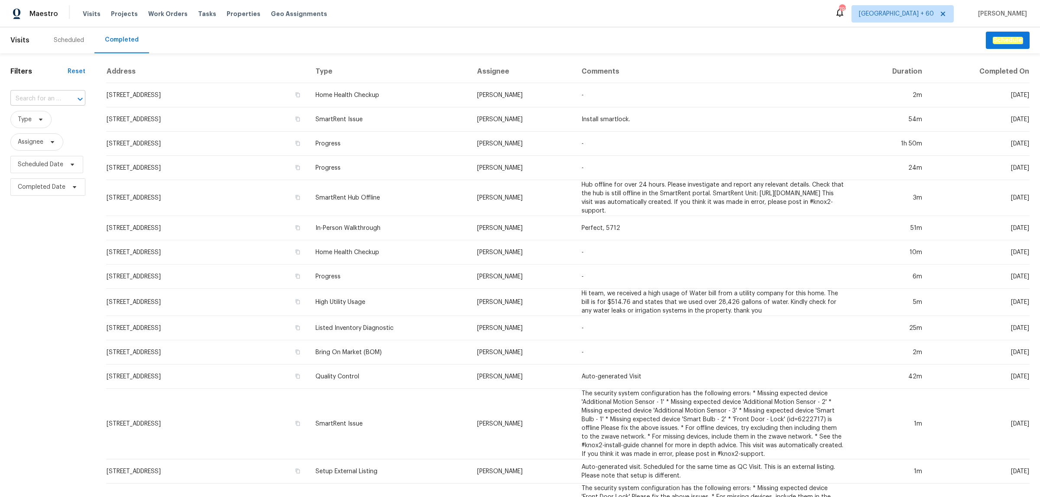 The image size is (1040, 497). What do you see at coordinates (890, 144) in the screenshot?
I see `td: 1h 50m` at bounding box center [890, 144].